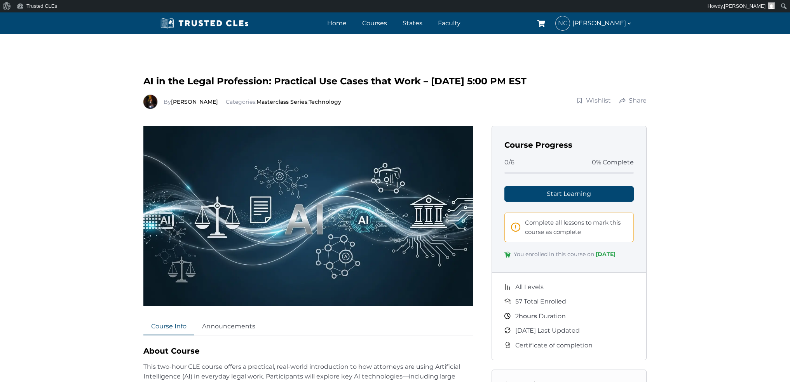  I want to click on span: 57 Total Enrolled, so click(540, 301).